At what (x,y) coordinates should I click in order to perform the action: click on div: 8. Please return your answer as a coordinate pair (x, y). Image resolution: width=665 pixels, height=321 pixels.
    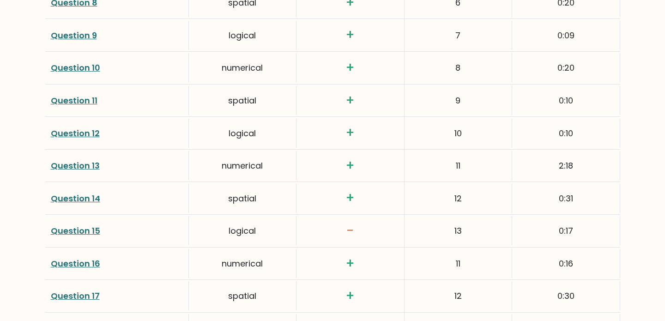
    Looking at the image, I should click on (458, 67).